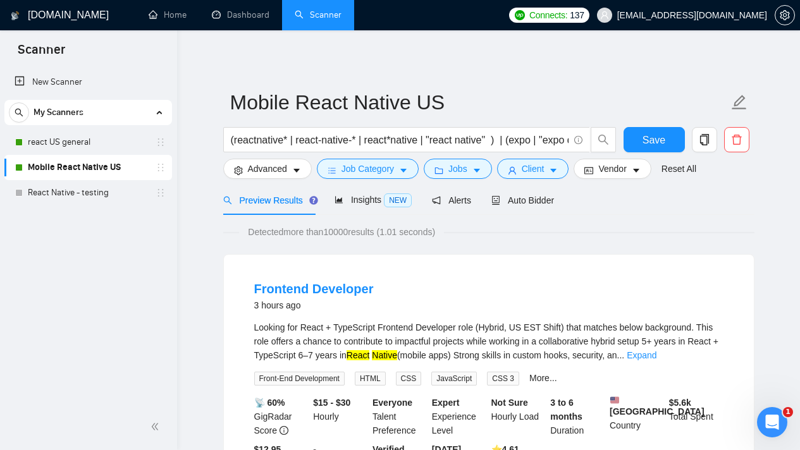 This screenshot has height=450, width=800. What do you see at coordinates (737, 140) in the screenshot?
I see `span: delete` at bounding box center [737, 140].